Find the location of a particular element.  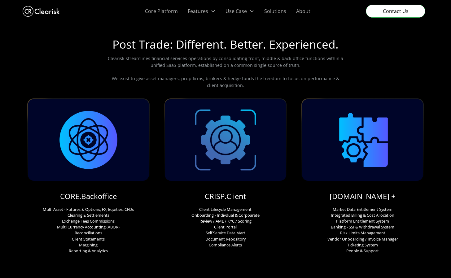

a: CORE.Backoffice is located at coordinates (88, 196).